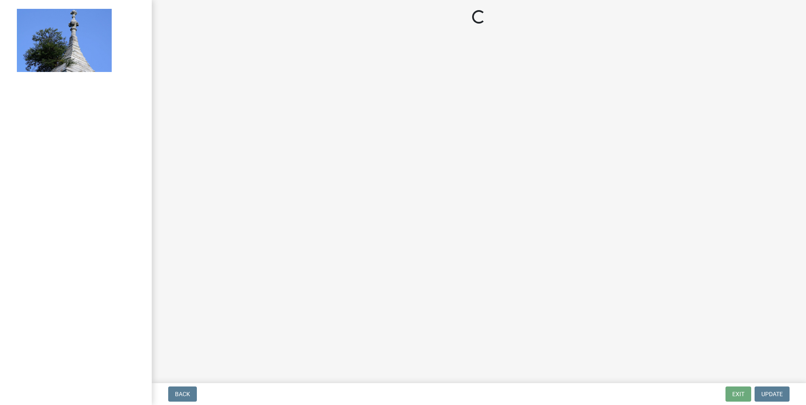  What do you see at coordinates (182, 394) in the screenshot?
I see `span: Back` at bounding box center [182, 394].